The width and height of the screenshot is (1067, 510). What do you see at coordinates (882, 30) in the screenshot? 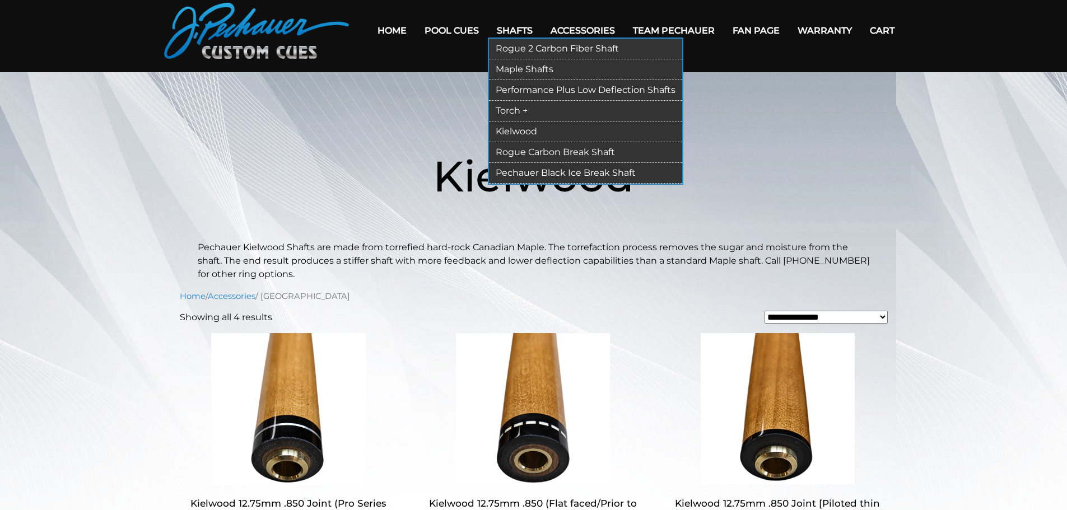
I see `a: Cart` at bounding box center [882, 30].